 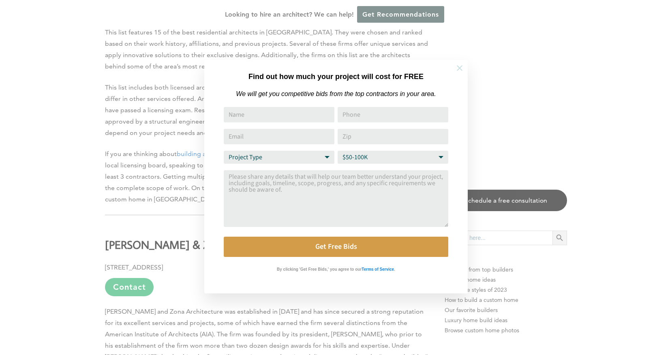 I want to click on em: We will get you competitive bids from the top contractors in your area., so click(x=336, y=94).